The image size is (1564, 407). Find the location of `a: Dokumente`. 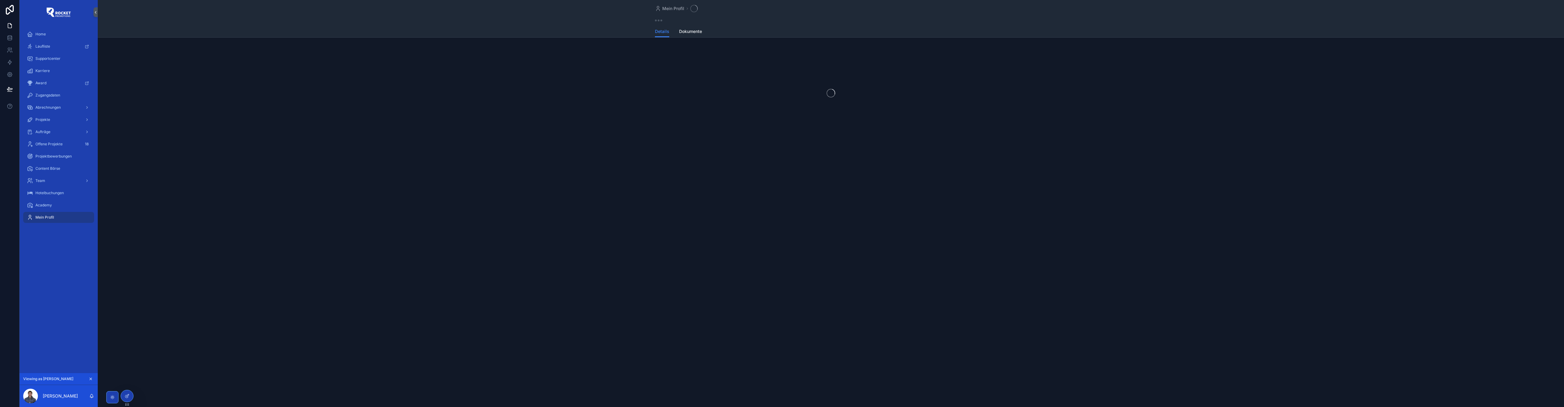

a: Dokumente is located at coordinates (690, 32).